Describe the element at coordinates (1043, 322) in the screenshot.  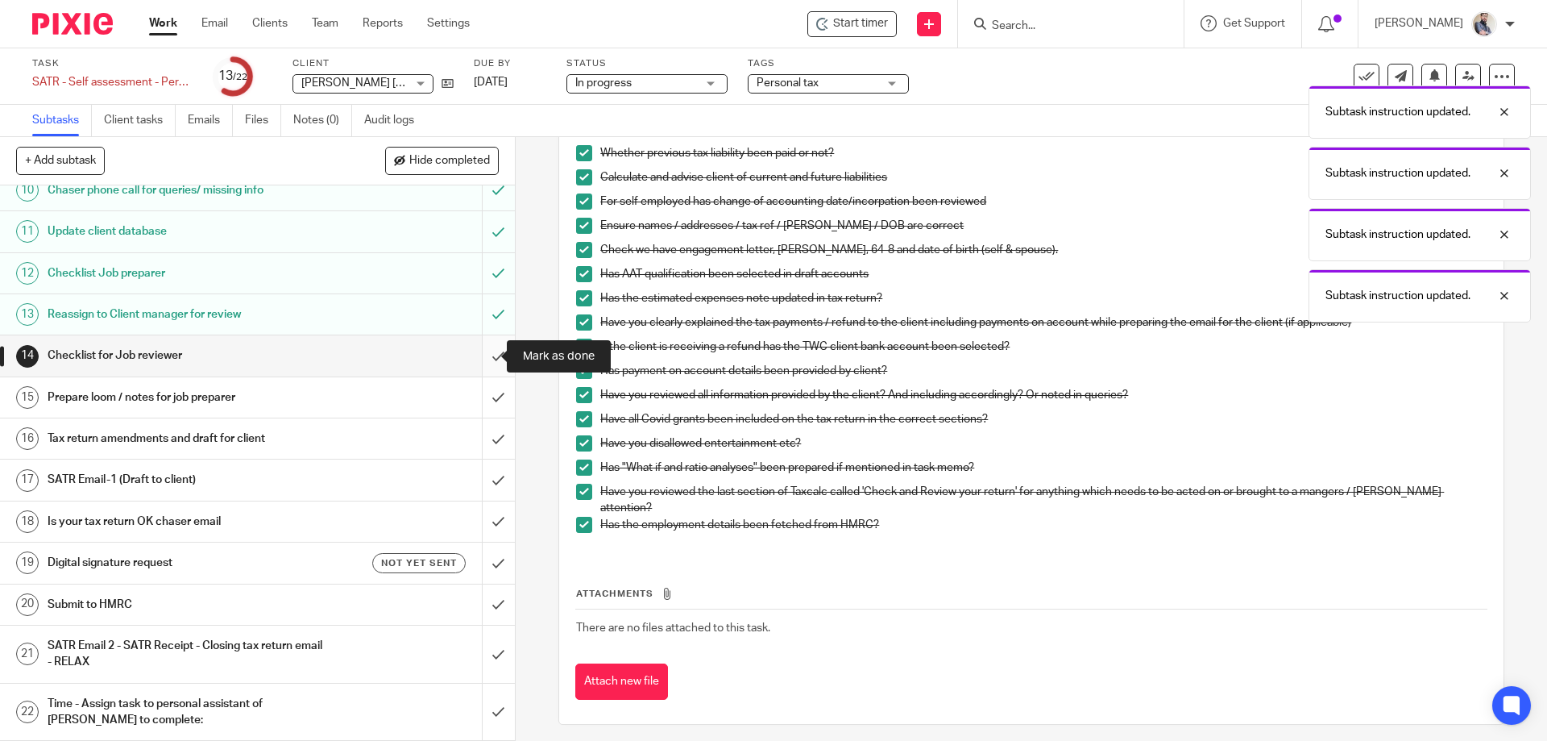
I see `p: Have you clearly explained the tax payments / refund to the client including payments on account ...` at that location.